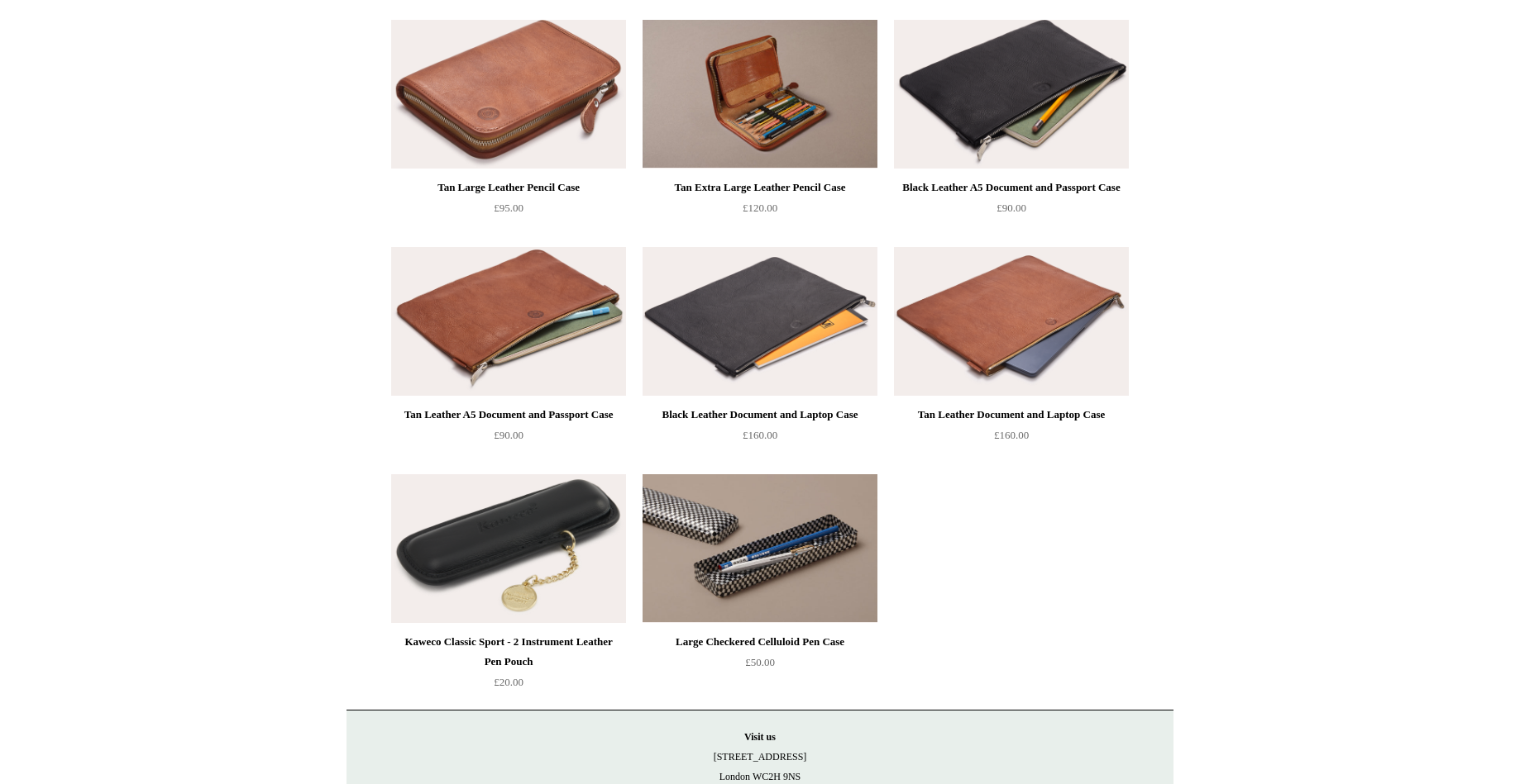 This screenshot has height=784, width=1520. Describe the element at coordinates (1011, 321) in the screenshot. I see `img: Tan Leather Document and Laptop Case` at that location.